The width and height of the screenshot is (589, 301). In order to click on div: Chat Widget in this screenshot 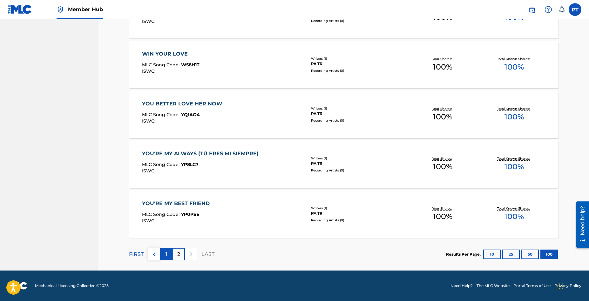, I will do `click(573, 286)`.